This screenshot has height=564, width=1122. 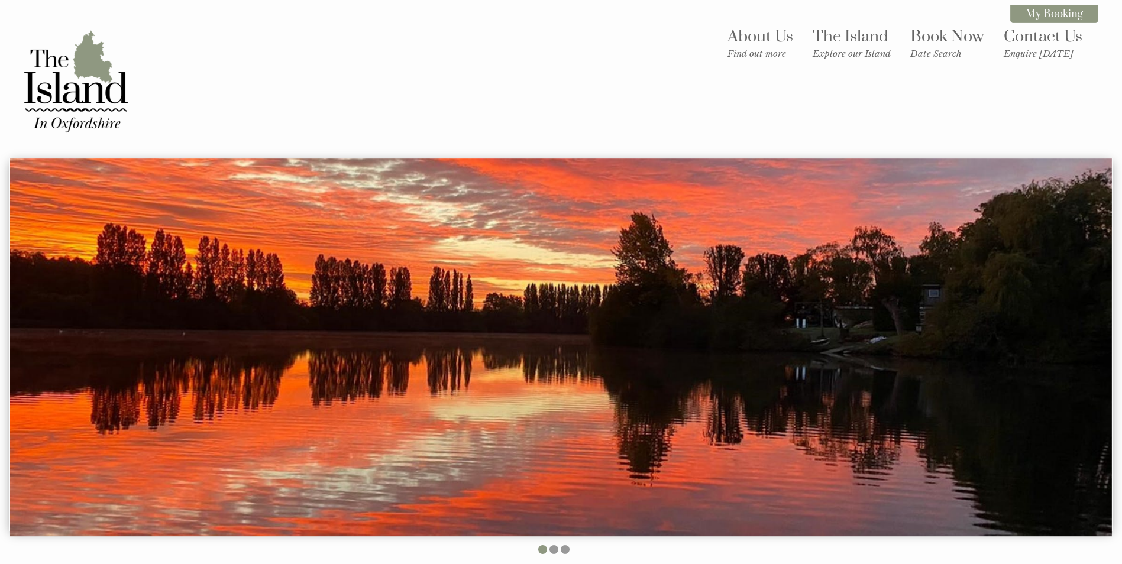 I want to click on small: Explore our Island, so click(x=852, y=53).